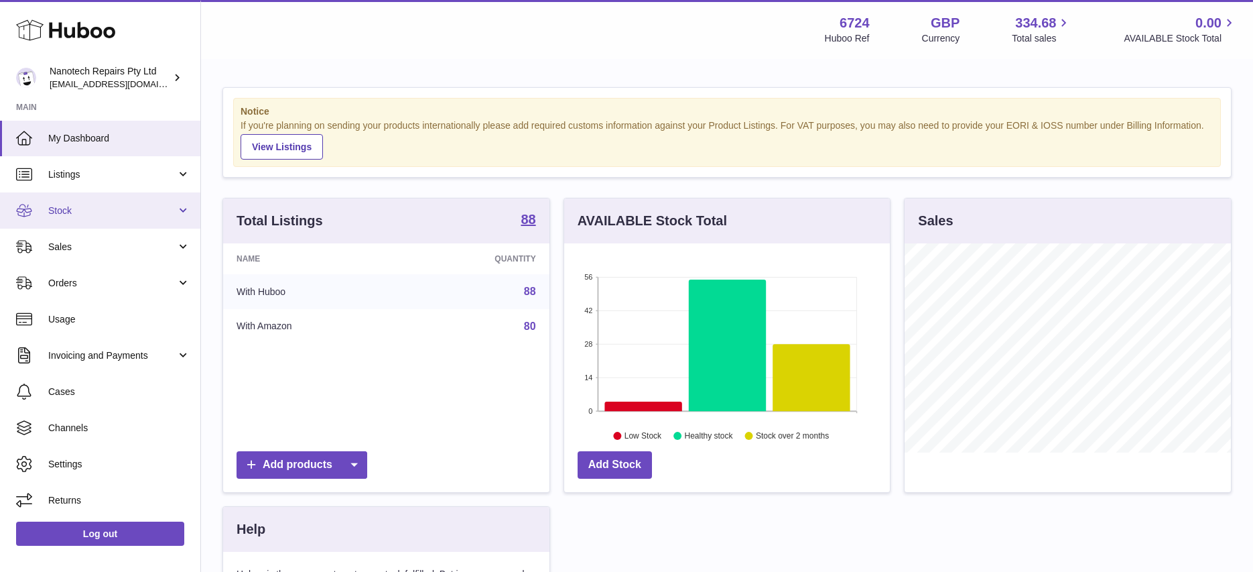 The image size is (1253, 572). What do you see at coordinates (1041, 38) in the screenshot?
I see `span: Total sales` at bounding box center [1041, 38].